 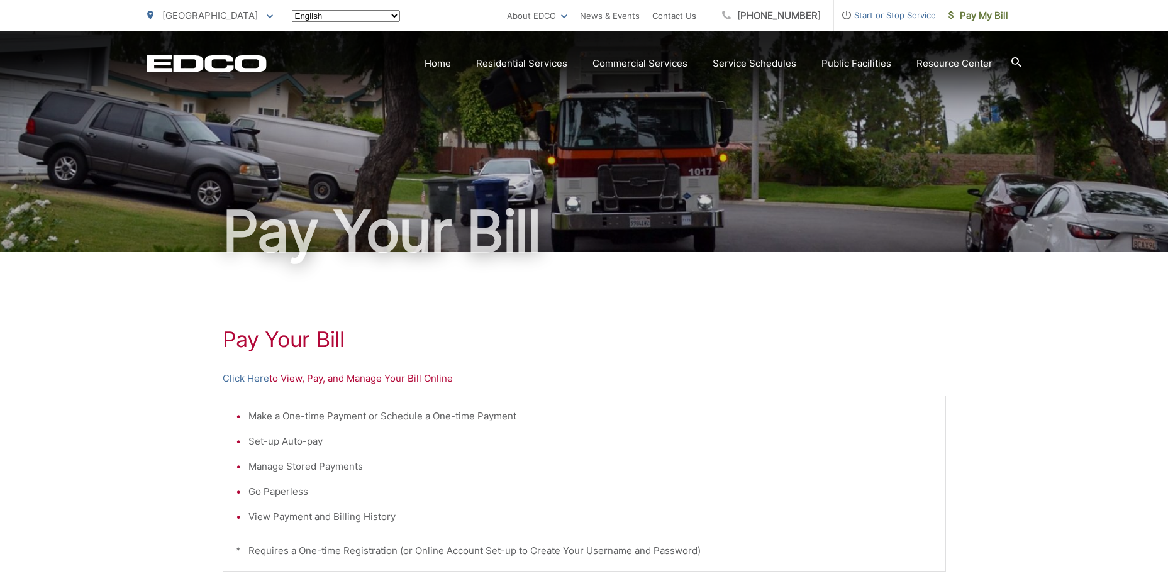 I want to click on a: News & Events, so click(x=609, y=16).